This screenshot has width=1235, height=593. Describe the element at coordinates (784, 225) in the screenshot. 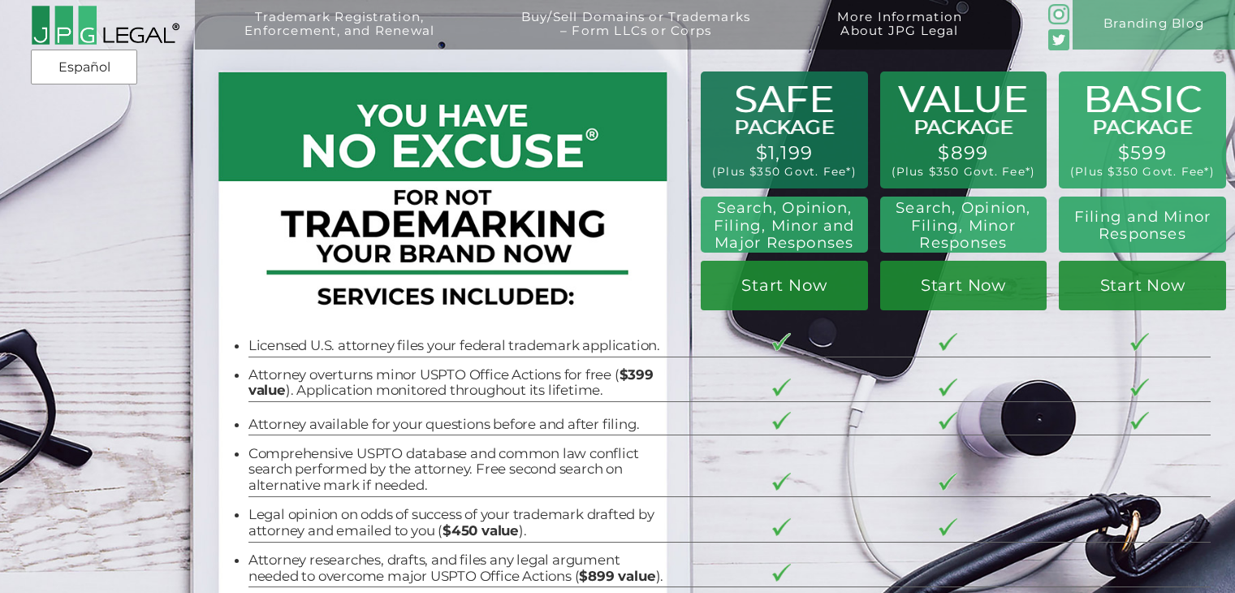

I see `h2: Search, Opinion, Filing, Minor and Major Responses` at that location.